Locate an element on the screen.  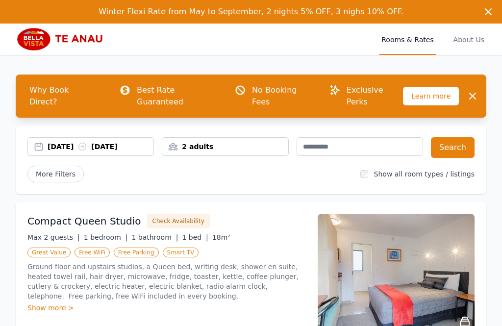
span: 18m² is located at coordinates (221, 237).